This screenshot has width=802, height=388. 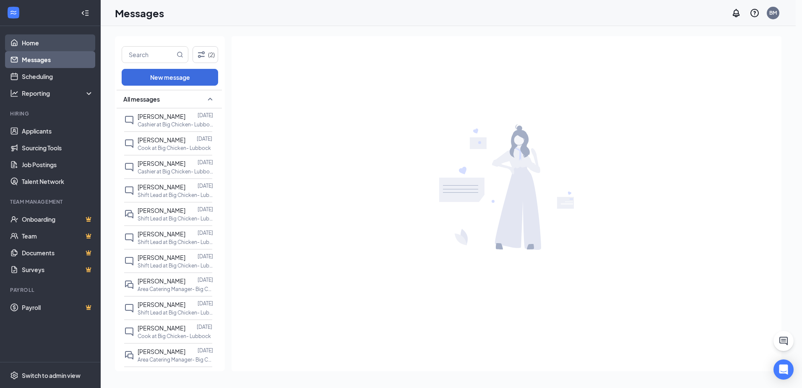 What do you see at coordinates (57, 219) in the screenshot?
I see `a: OnboardingCrown` at bounding box center [57, 219].